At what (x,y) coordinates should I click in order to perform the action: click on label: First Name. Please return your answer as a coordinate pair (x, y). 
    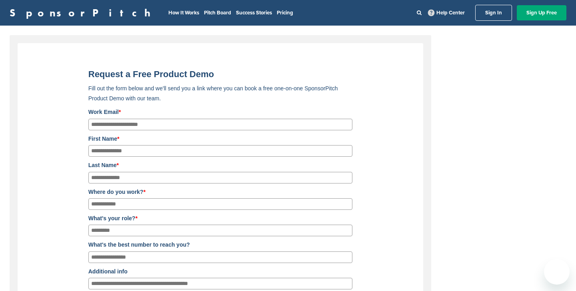
    Looking at the image, I should click on (220, 139).